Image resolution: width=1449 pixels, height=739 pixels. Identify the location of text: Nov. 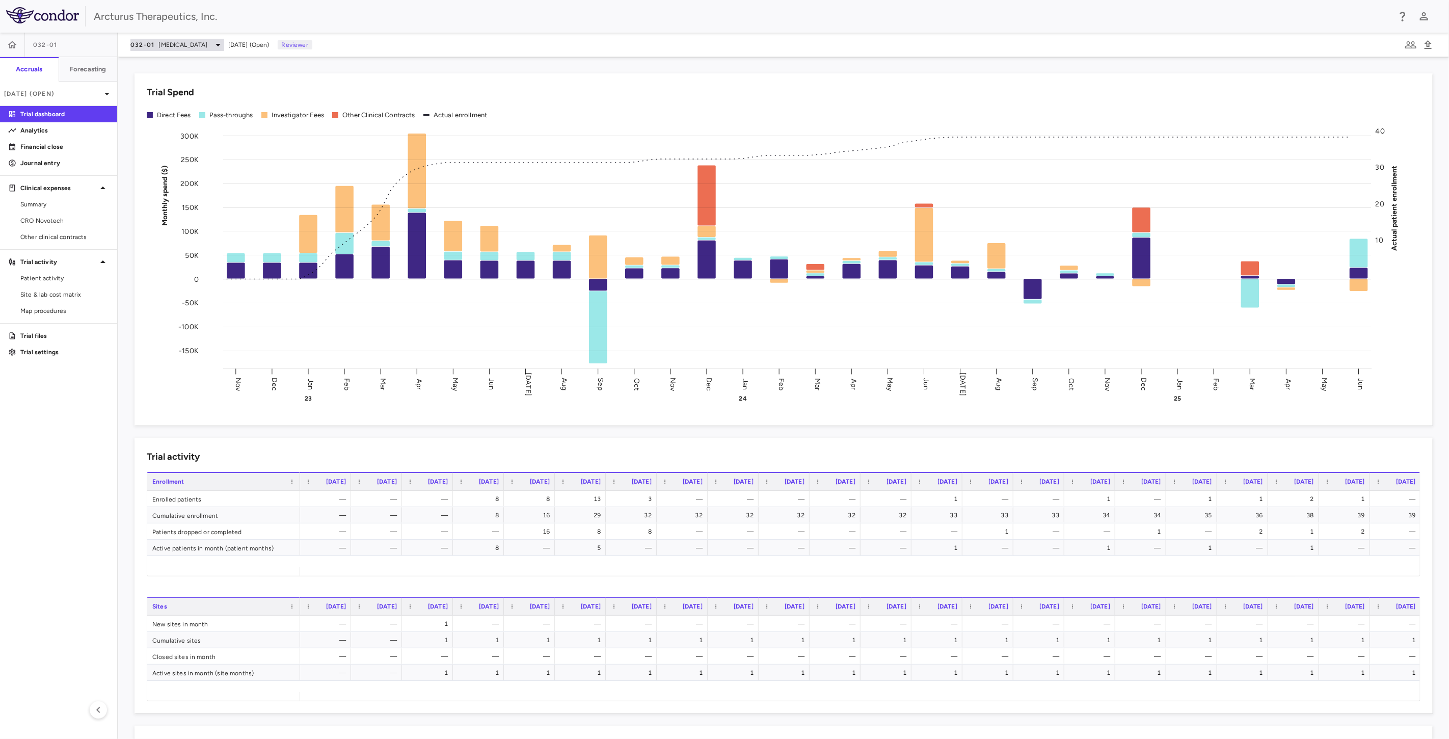
(673, 384).